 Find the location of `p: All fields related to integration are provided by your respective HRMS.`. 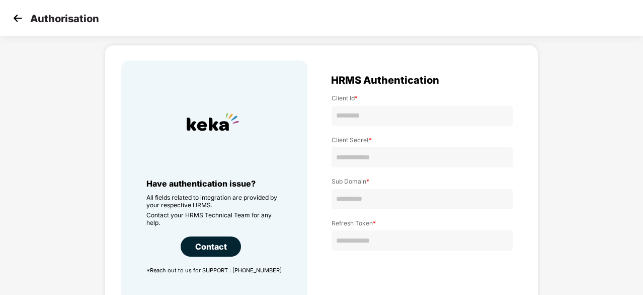

p: All fields related to integration are provided by your respective HRMS. is located at coordinates (214, 201).